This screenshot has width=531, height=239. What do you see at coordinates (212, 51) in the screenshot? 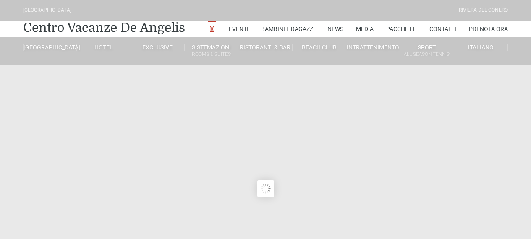
I see `a: SistemazioniRooms & Suites` at bounding box center [212, 51].